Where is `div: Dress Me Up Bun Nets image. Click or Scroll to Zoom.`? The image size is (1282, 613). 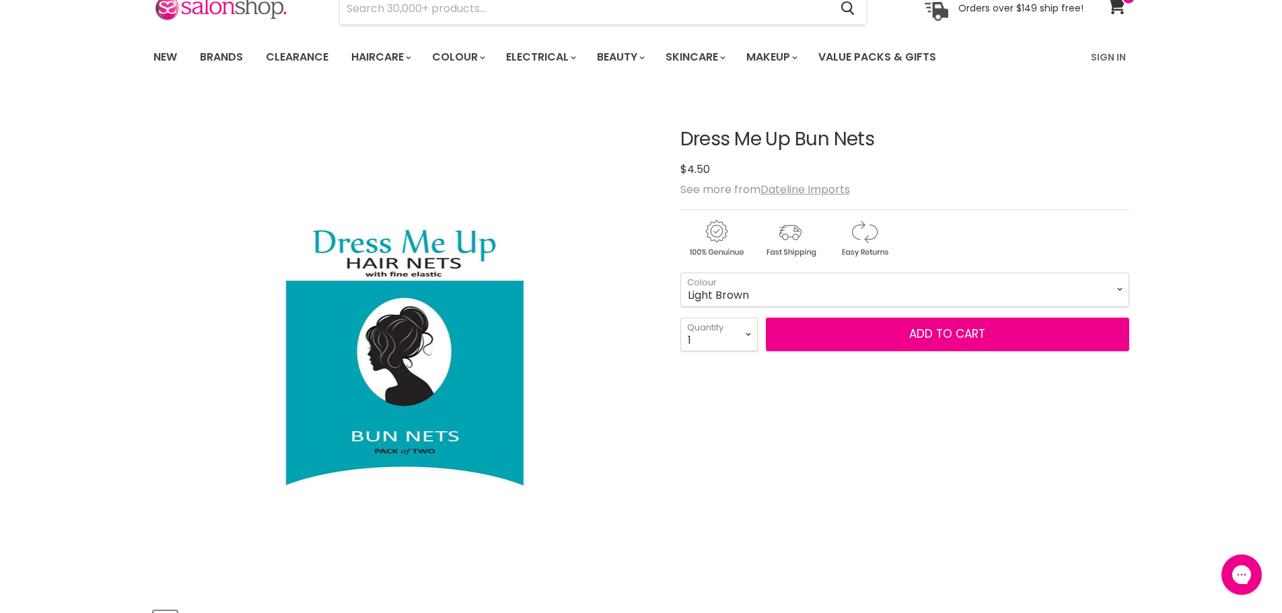
div: Dress Me Up Bun Nets image. Click or Scroll to Zoom. is located at coordinates (404, 346).